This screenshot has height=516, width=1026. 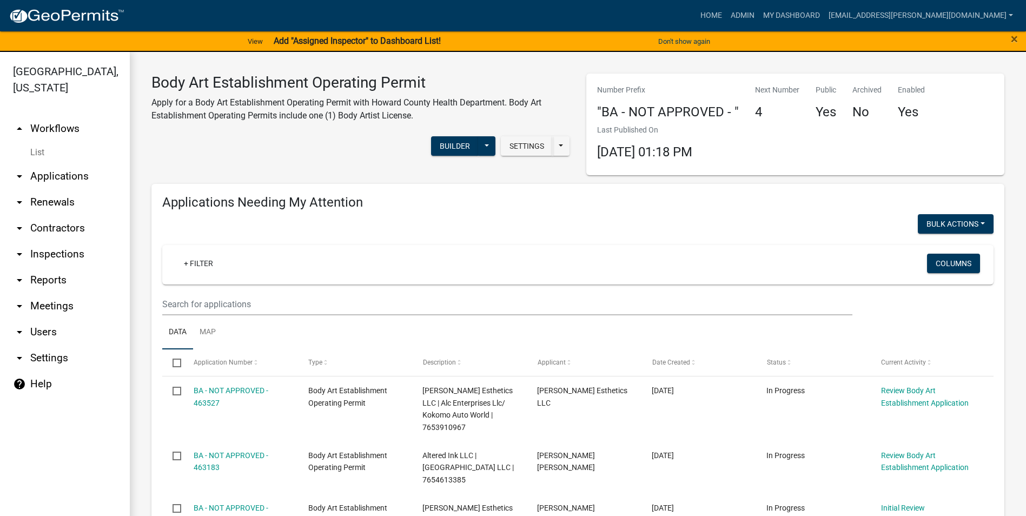 What do you see at coordinates (469, 362) in the screenshot?
I see `datatable-header-cell: Description` at bounding box center [469, 362].